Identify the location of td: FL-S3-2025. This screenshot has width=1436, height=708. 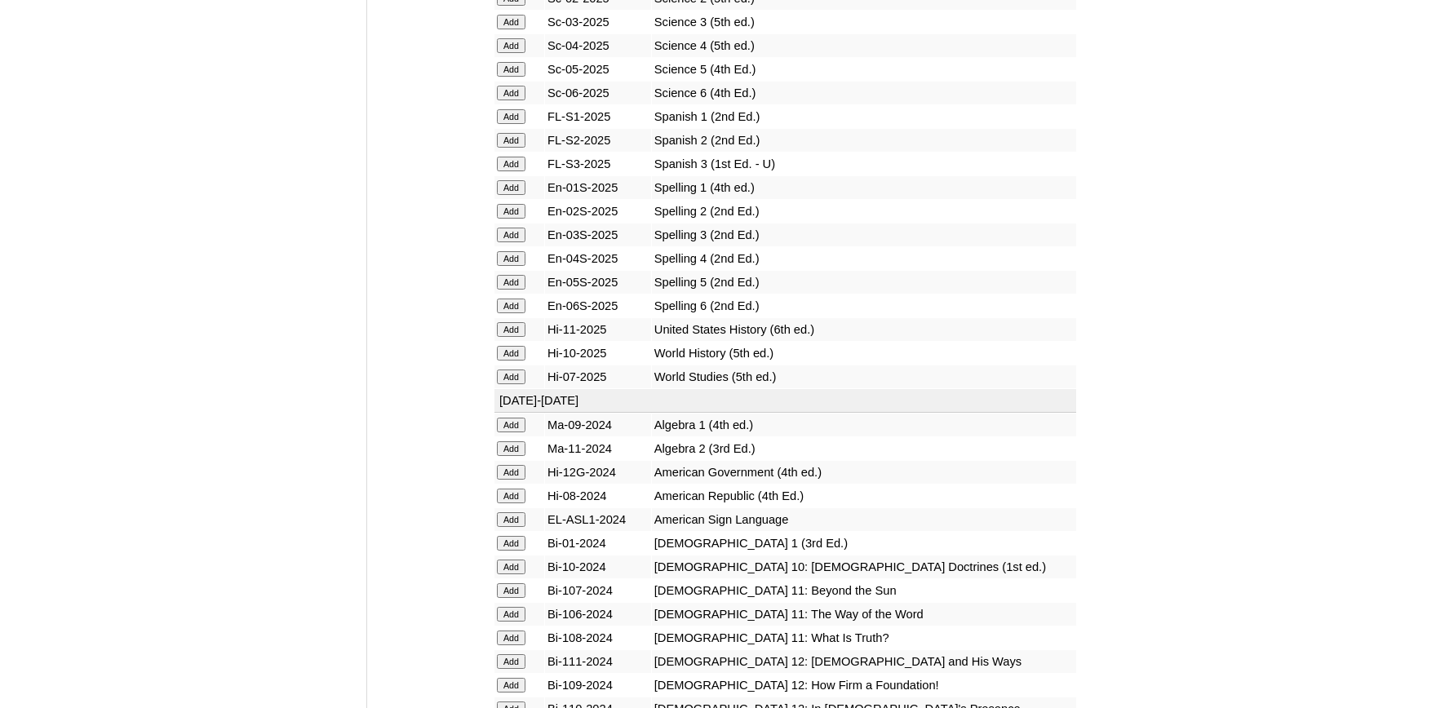
(598, 164).